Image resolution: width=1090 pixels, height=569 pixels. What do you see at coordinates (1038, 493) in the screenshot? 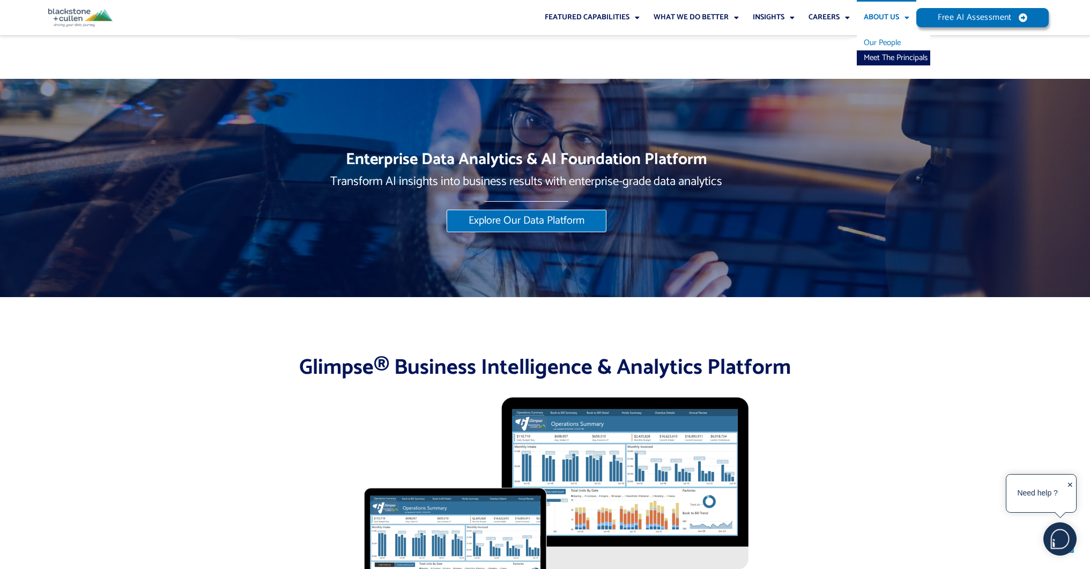
I see `div: Need help ?` at bounding box center [1038, 493].